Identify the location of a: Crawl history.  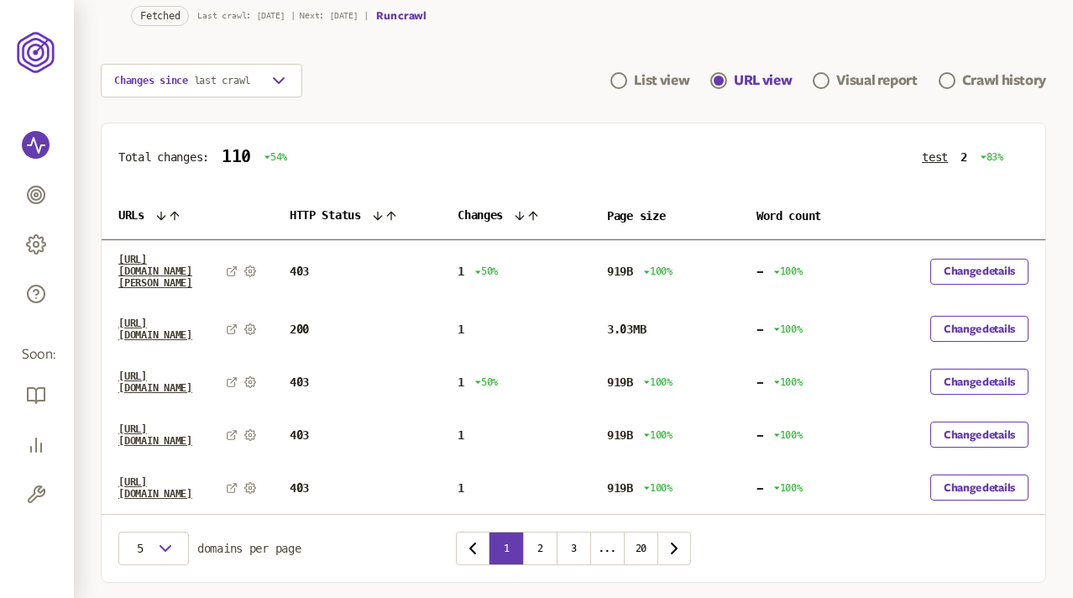
(993, 81).